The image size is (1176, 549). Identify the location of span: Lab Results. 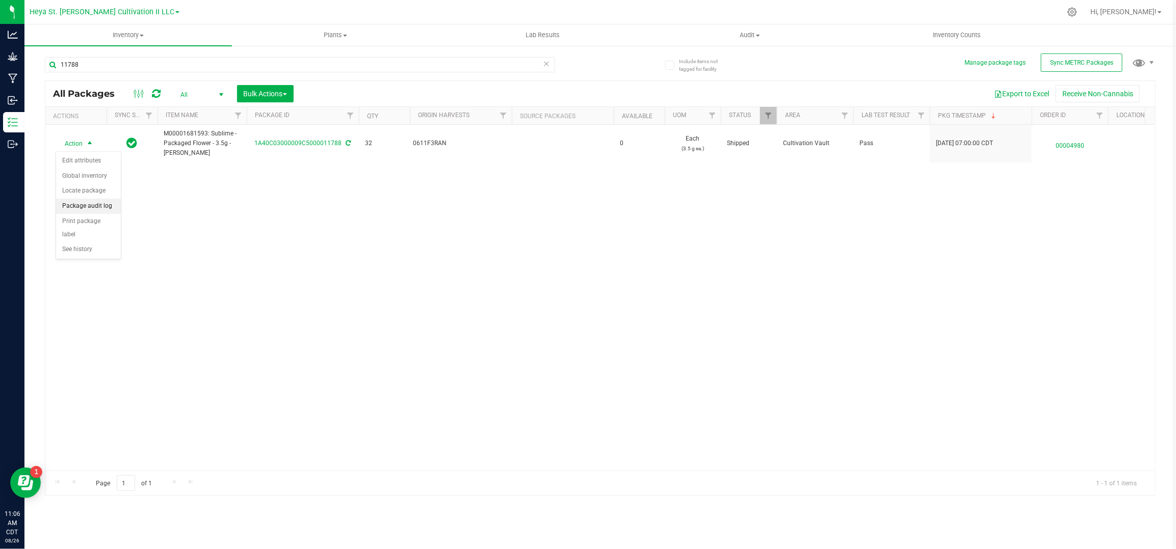
(542, 35).